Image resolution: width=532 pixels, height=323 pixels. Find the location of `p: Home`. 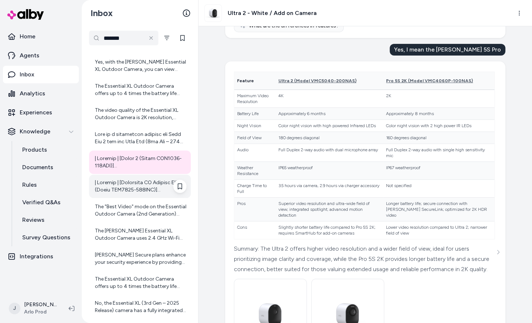

p: Home is located at coordinates (27, 36).